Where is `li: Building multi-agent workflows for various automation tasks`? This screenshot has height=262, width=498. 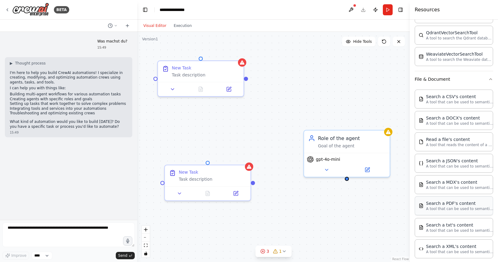
li: Building multi-agent workflows for various automation tasks is located at coordinates (69, 95).